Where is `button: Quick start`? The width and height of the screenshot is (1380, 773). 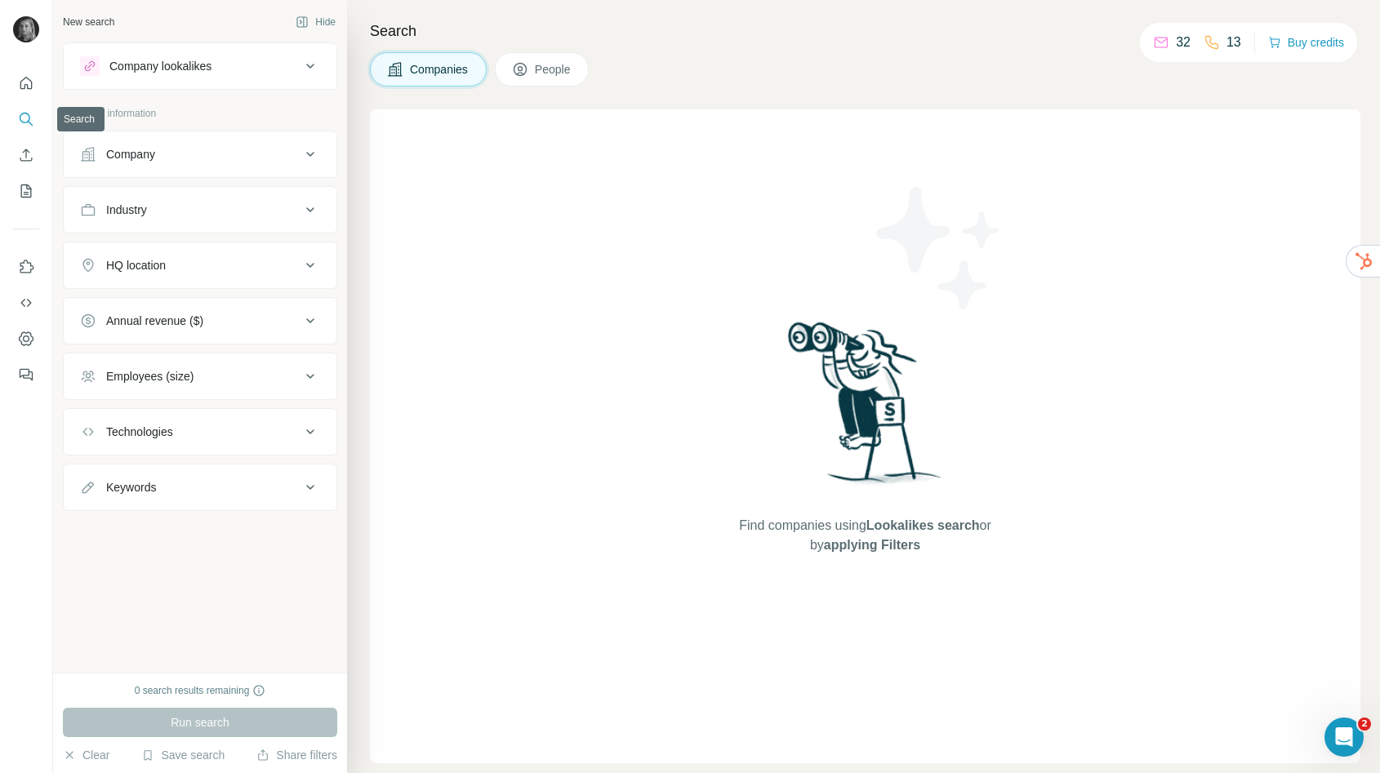 button: Quick start is located at coordinates (26, 83).